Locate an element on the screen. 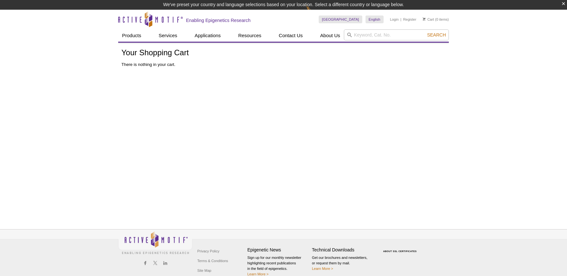  a: Cart is located at coordinates (428, 19).